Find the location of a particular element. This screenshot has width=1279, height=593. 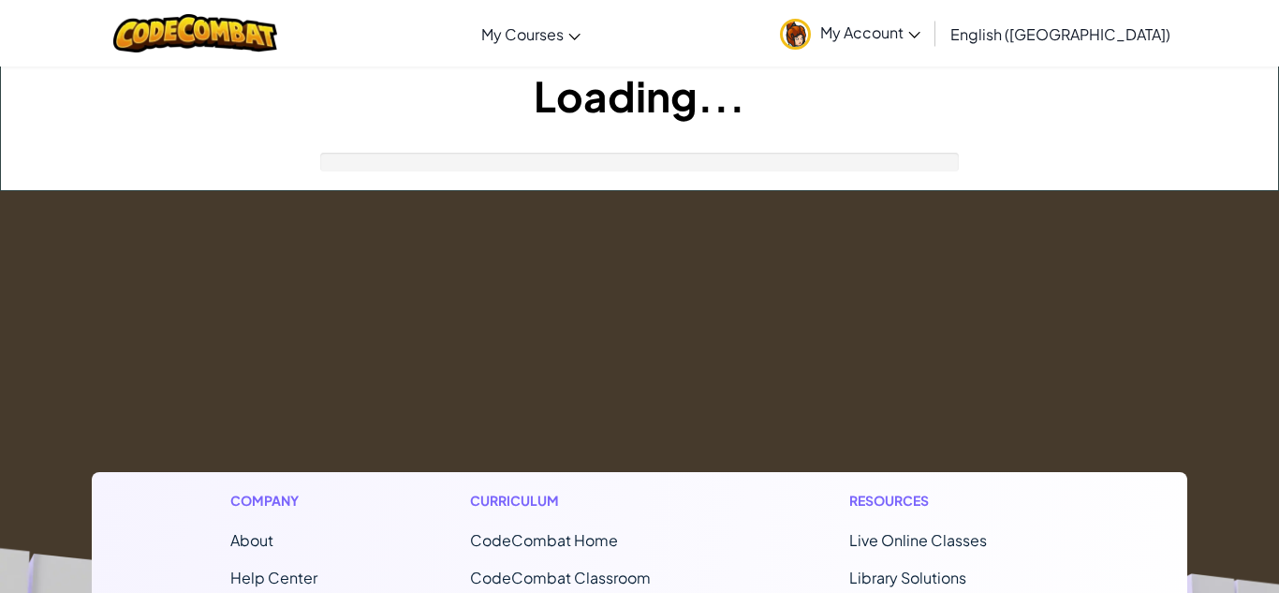

a: Live Online Classes is located at coordinates (917, 539).